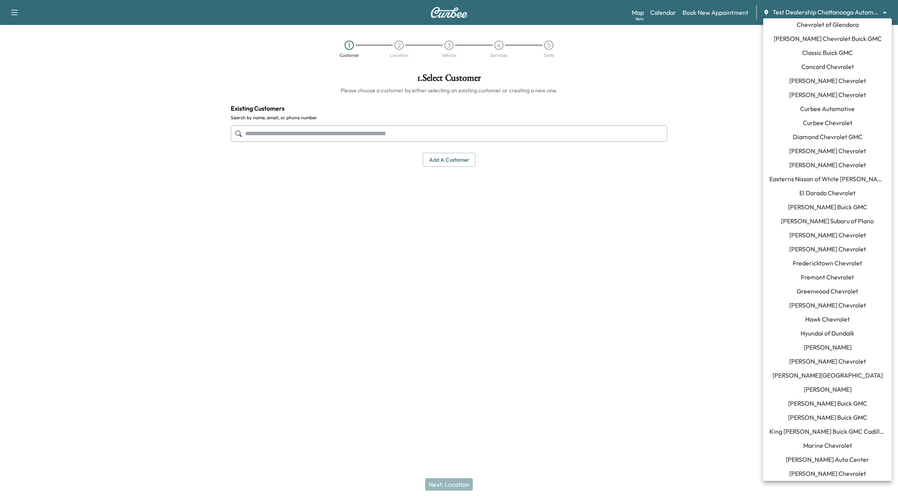 Image resolution: width=898 pixels, height=500 pixels. What do you see at coordinates (828, 123) in the screenshot?
I see `span: Curbee Chevrolet` at bounding box center [828, 123].